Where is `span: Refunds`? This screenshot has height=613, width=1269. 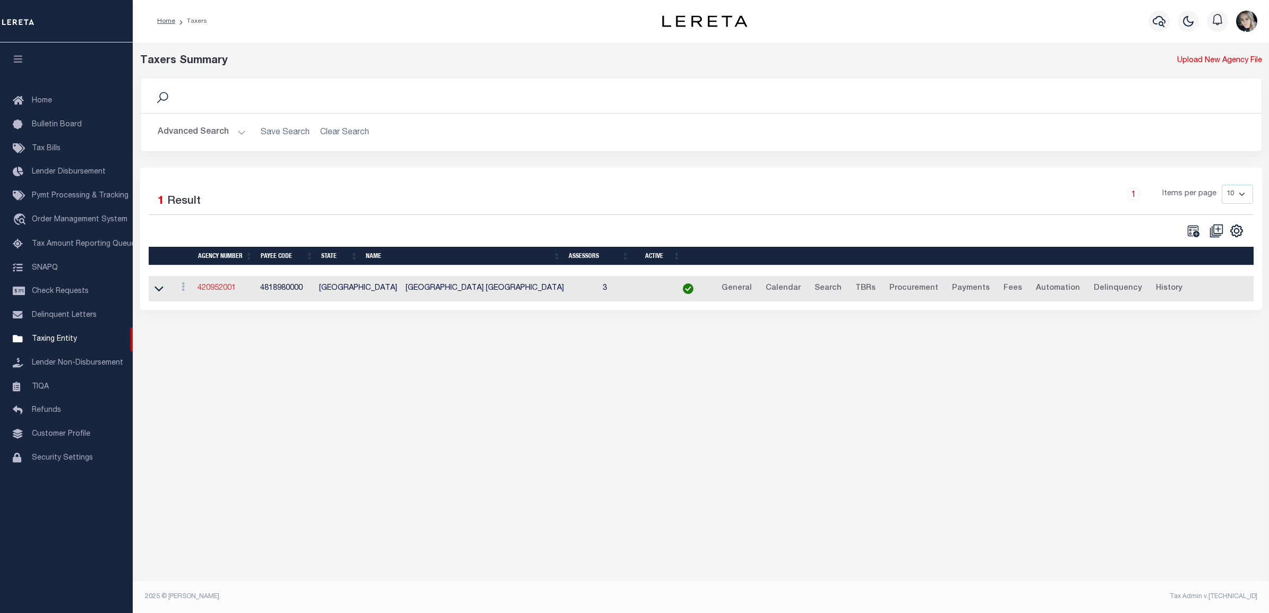 span: Refunds is located at coordinates (46, 411).